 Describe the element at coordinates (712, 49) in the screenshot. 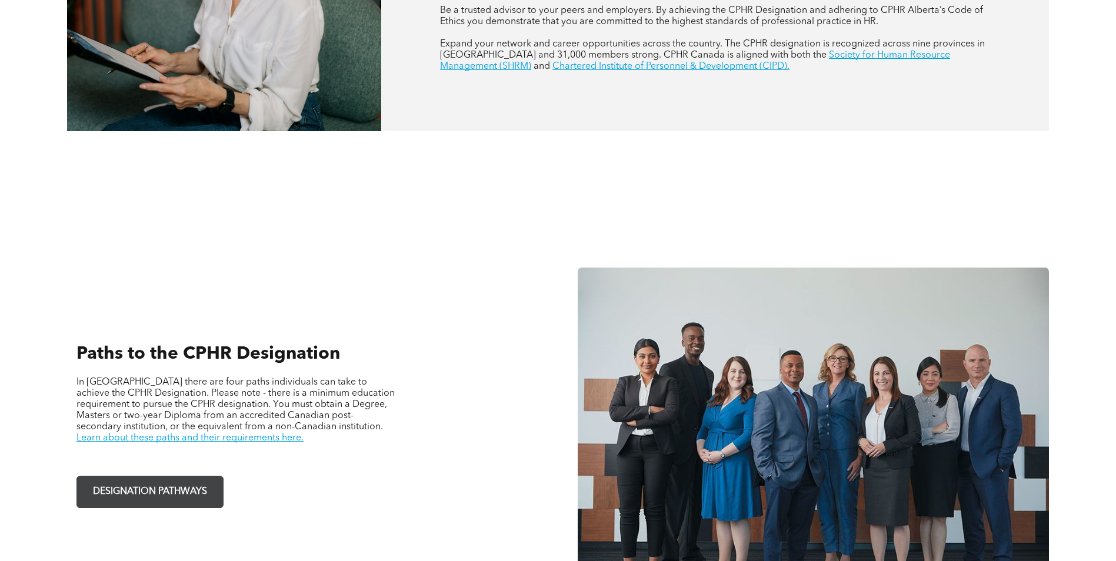

I see `span: Expand your network and career opportunities across the country. The CPHR designation is recogniz...` at that location.